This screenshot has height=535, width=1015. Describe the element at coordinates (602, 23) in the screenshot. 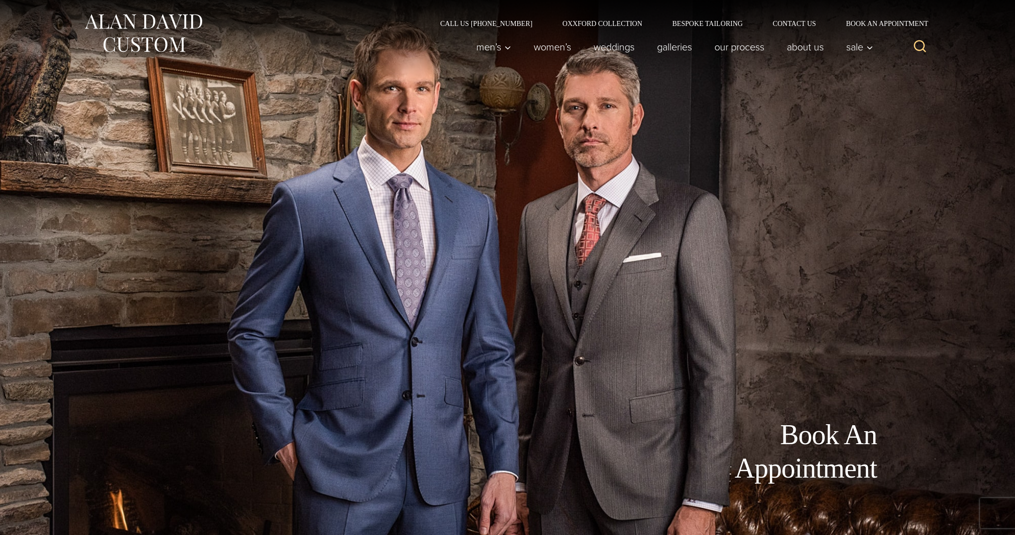

I see `a: Oxxford Collection` at that location.